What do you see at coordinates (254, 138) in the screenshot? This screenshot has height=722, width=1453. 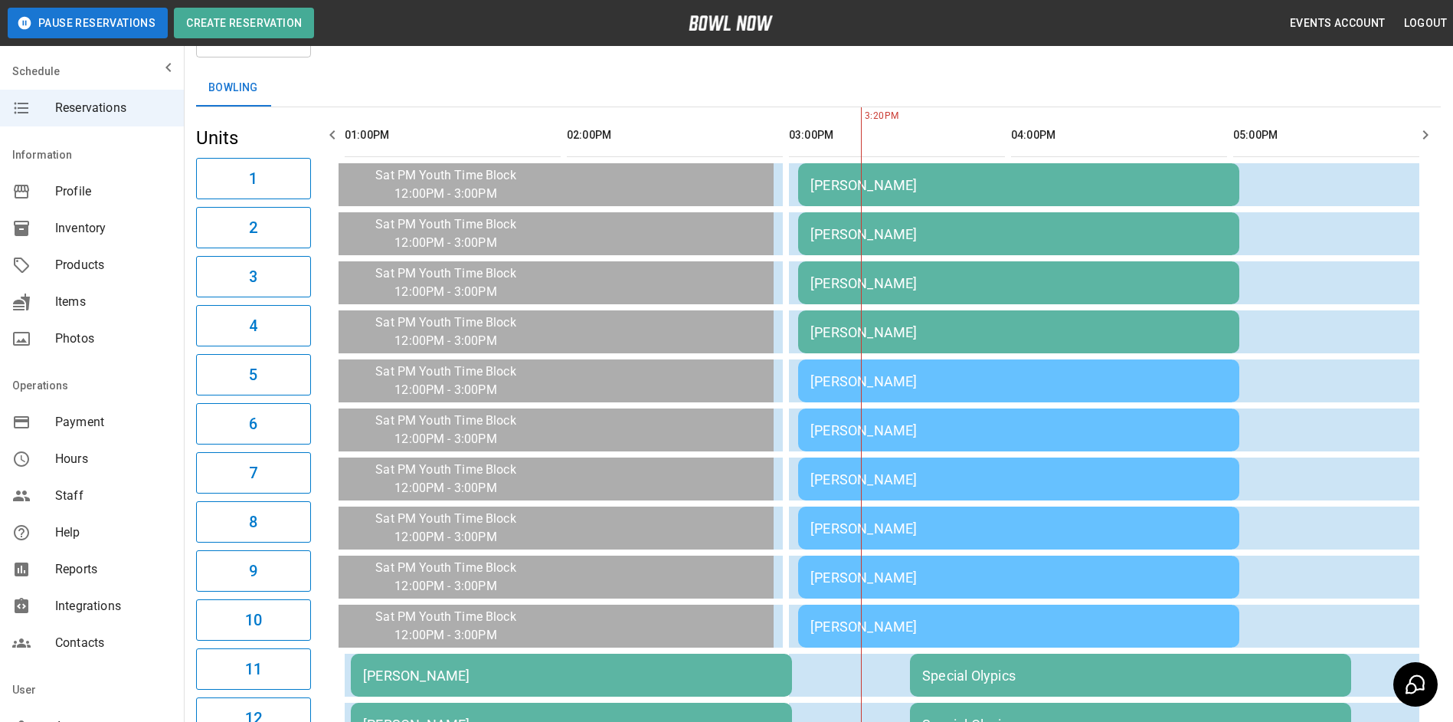 I see `h5: Units` at bounding box center [254, 138].